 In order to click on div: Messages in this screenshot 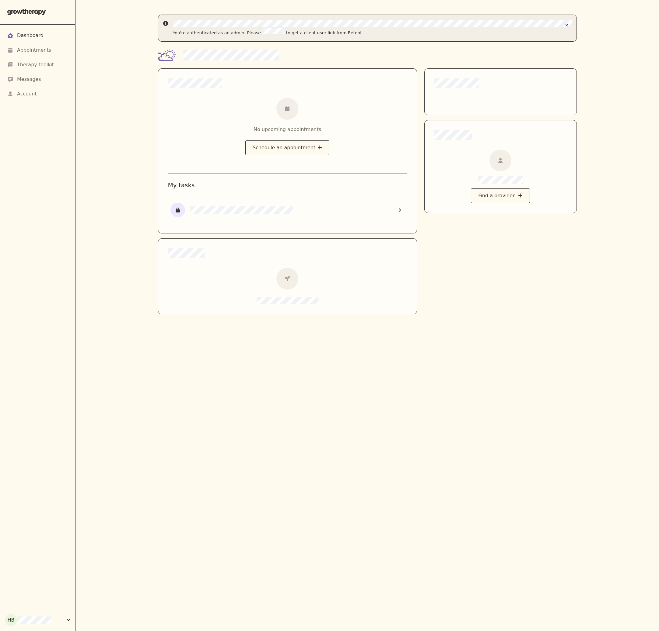, I will do `click(29, 79)`.